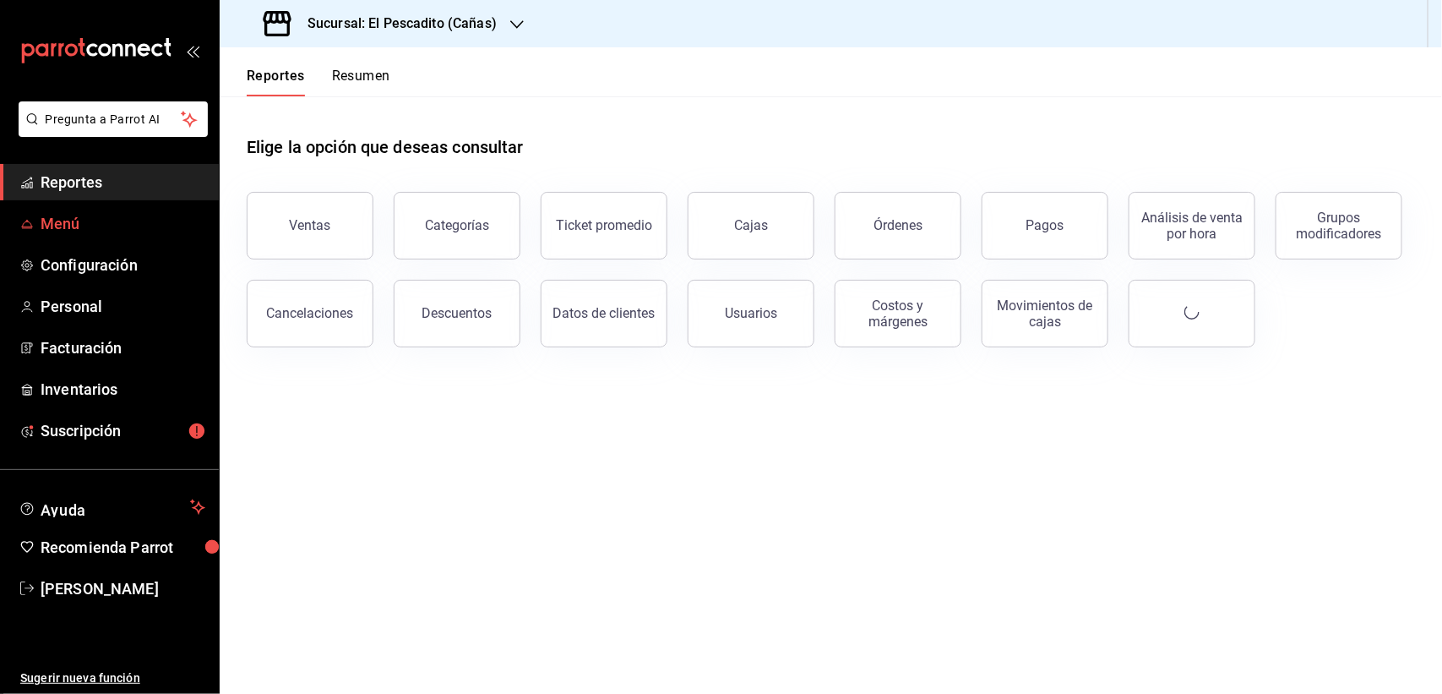 The height and width of the screenshot is (694, 1442). Describe the element at coordinates (457, 313) in the screenshot. I see `div: Descuentos` at that location.